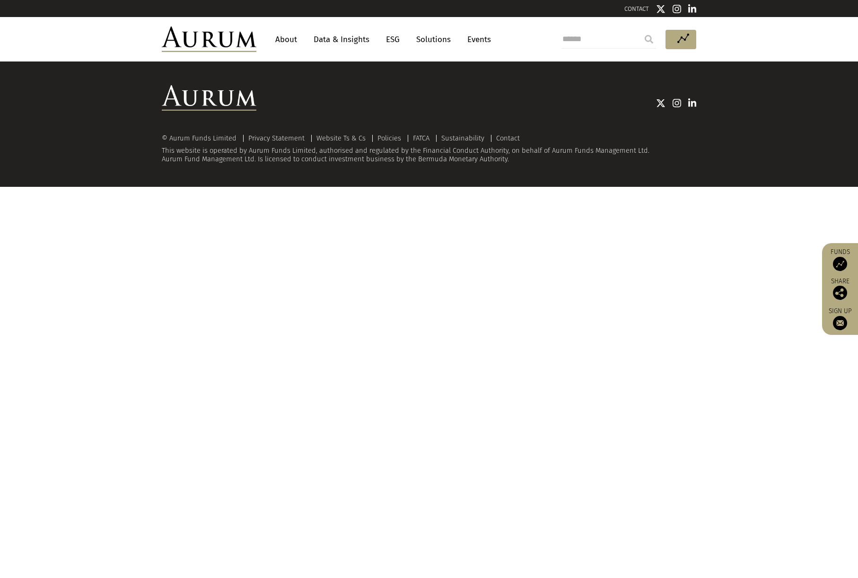 The height and width of the screenshot is (578, 858). I want to click on a: About, so click(286, 39).